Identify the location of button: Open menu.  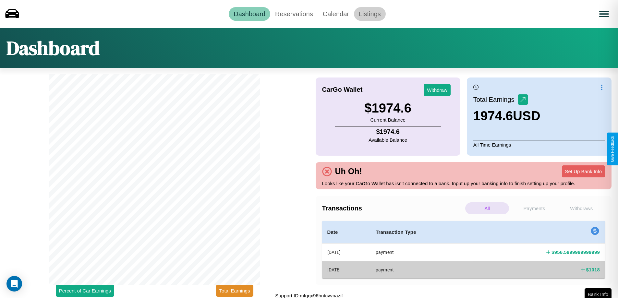
(604, 14).